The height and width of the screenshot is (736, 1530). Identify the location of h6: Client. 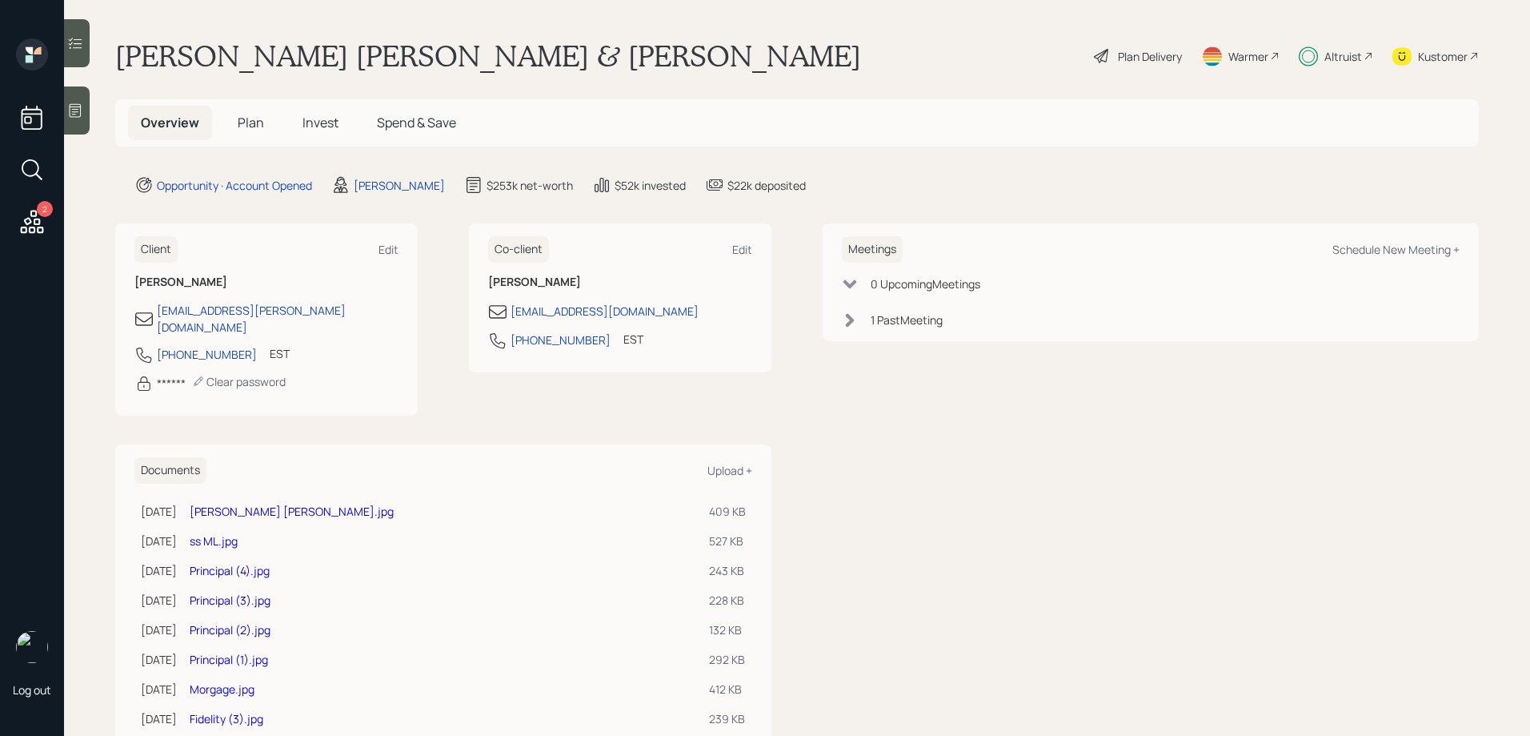
(156, 249).